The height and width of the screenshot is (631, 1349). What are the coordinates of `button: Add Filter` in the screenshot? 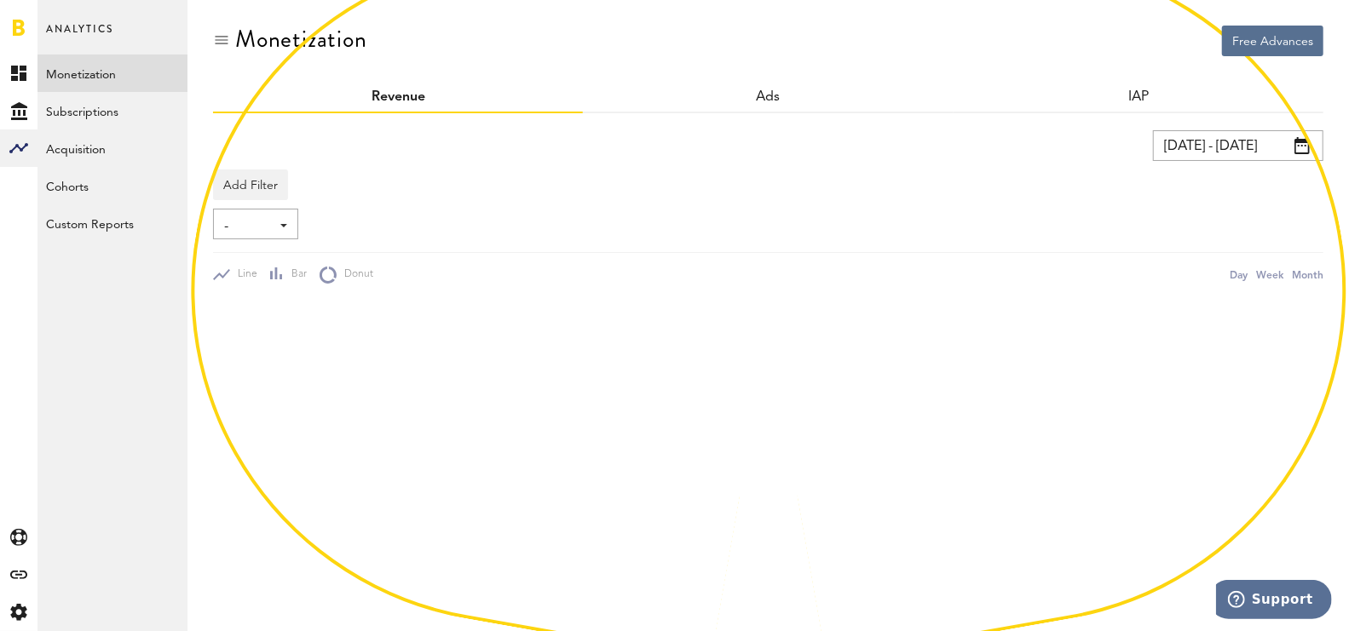 It's located at (251, 185).